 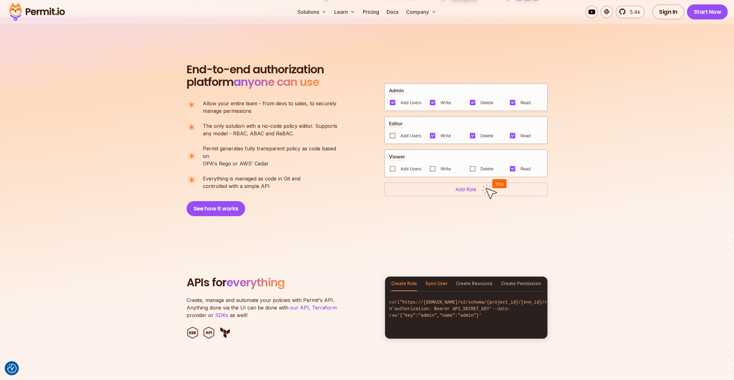 I want to click on button: Consent Preferences, so click(x=12, y=369).